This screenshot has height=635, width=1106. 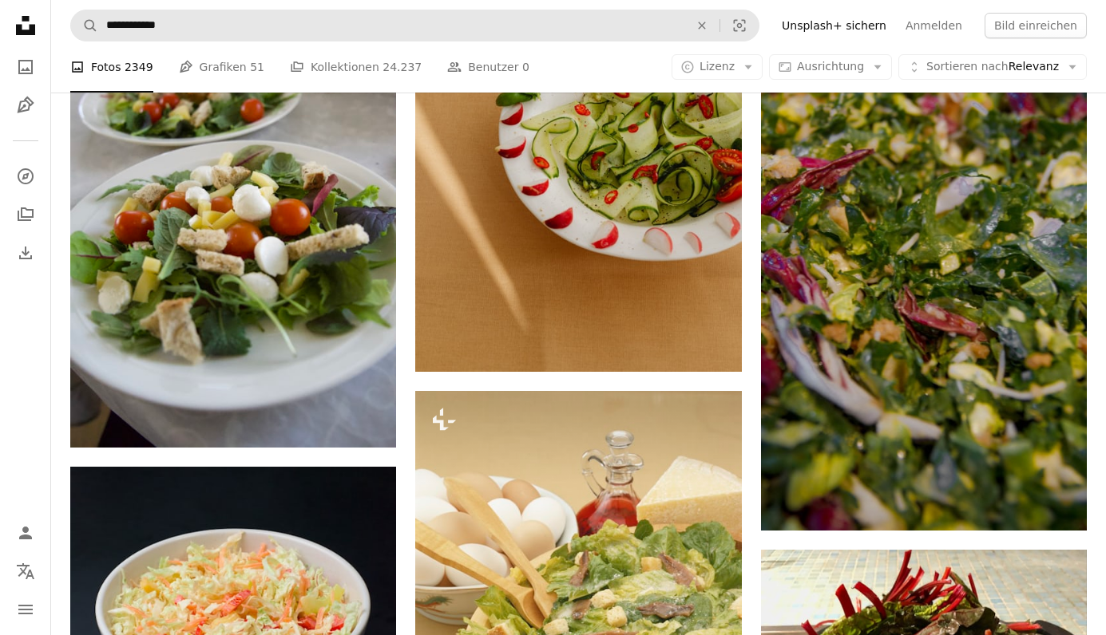 I want to click on form: Finden Sie Bildmaterial auf der ganzen Webseite, so click(x=414, y=26).